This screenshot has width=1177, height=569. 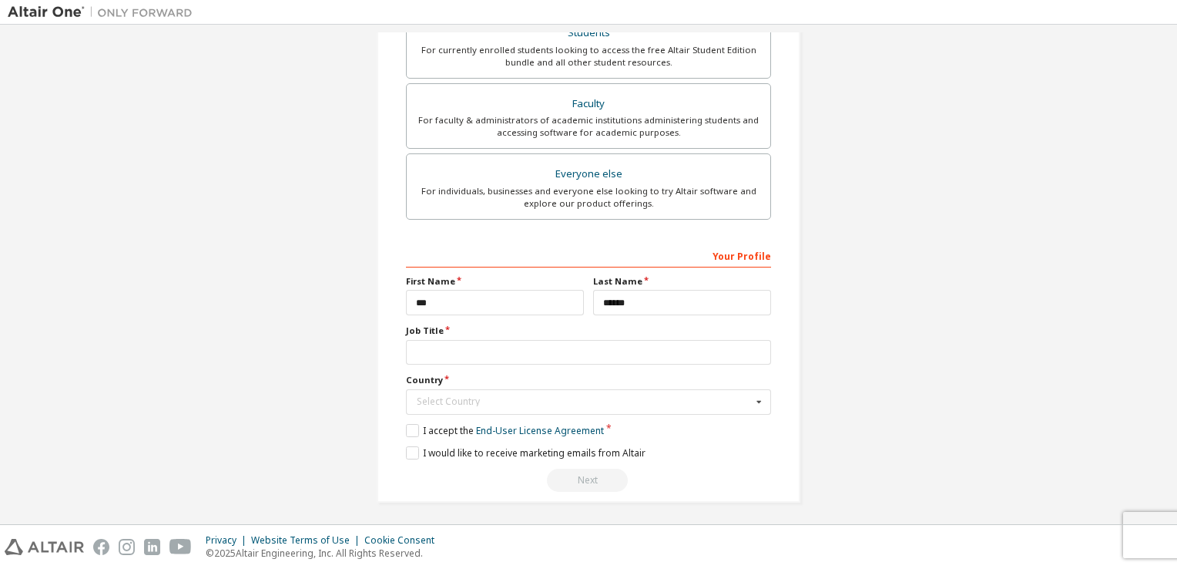 I want to click on img: altair_logo.svg, so click(x=44, y=546).